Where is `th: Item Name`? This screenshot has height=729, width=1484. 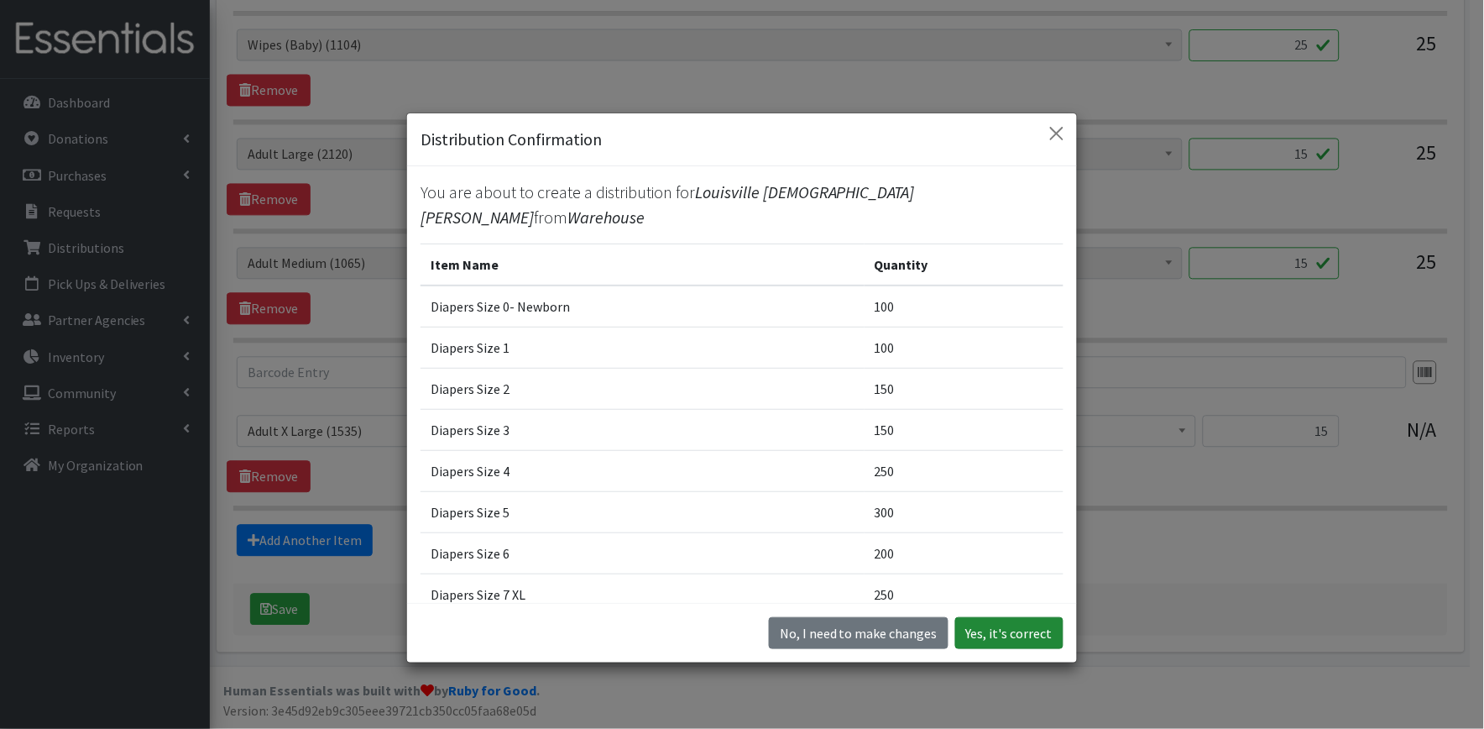
th: Item Name is located at coordinates (642, 264).